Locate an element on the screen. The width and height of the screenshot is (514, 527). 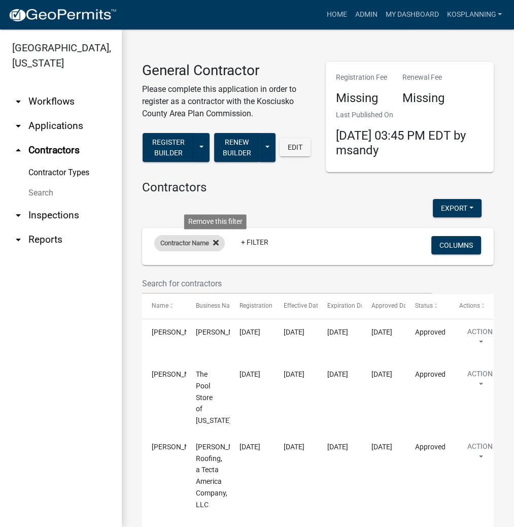
datatable-header-cell: Approved Date is located at coordinates (384, 306).